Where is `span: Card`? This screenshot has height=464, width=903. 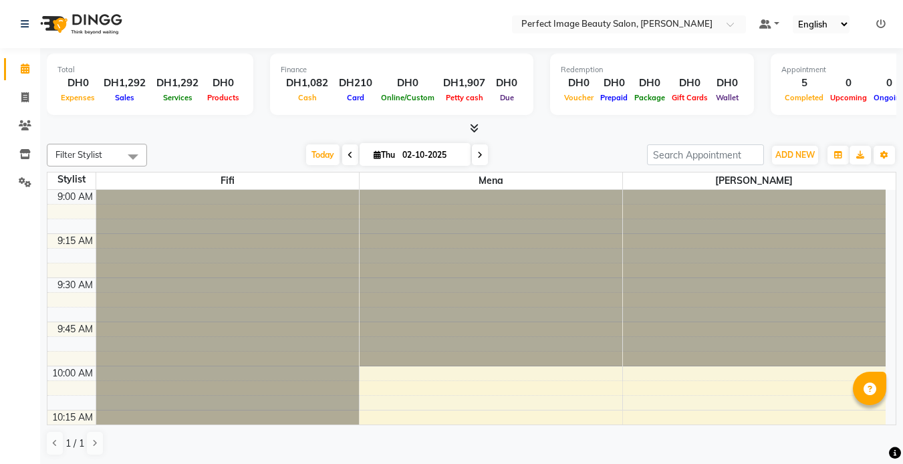 span: Card is located at coordinates (356, 98).